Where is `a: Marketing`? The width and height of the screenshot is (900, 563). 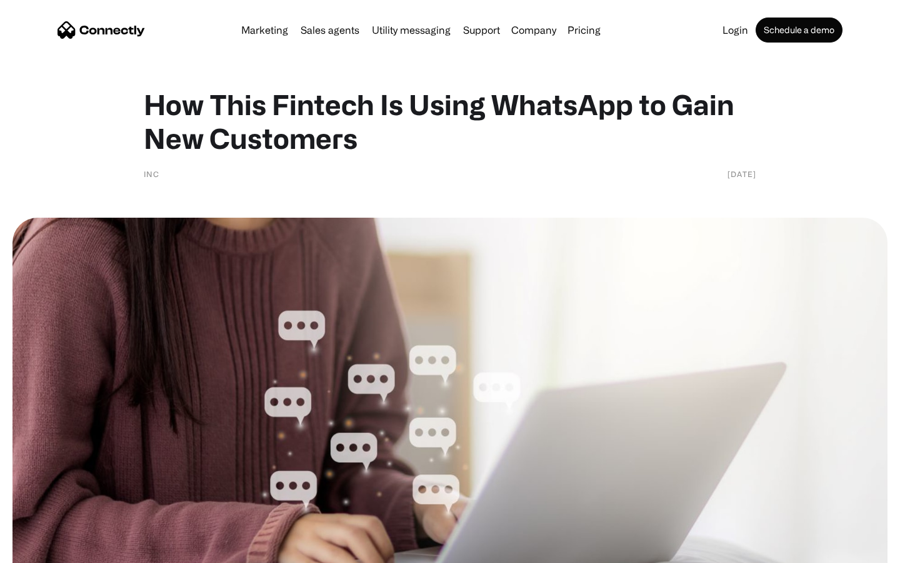
a: Marketing is located at coordinates (264, 30).